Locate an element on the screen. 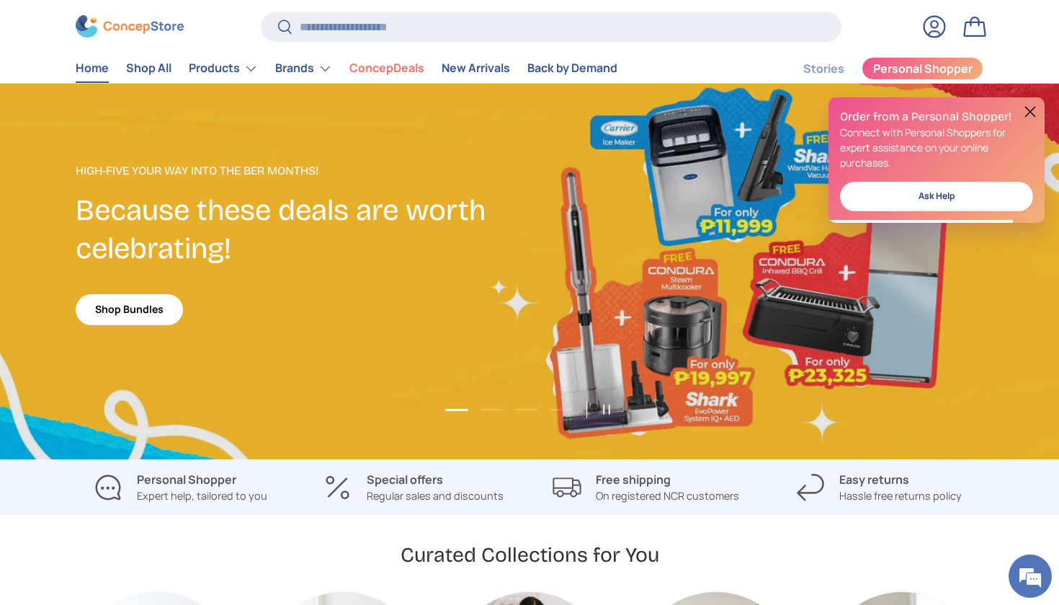 The width and height of the screenshot is (1059, 605). h2: Curated Collections for You is located at coordinates (530, 554).